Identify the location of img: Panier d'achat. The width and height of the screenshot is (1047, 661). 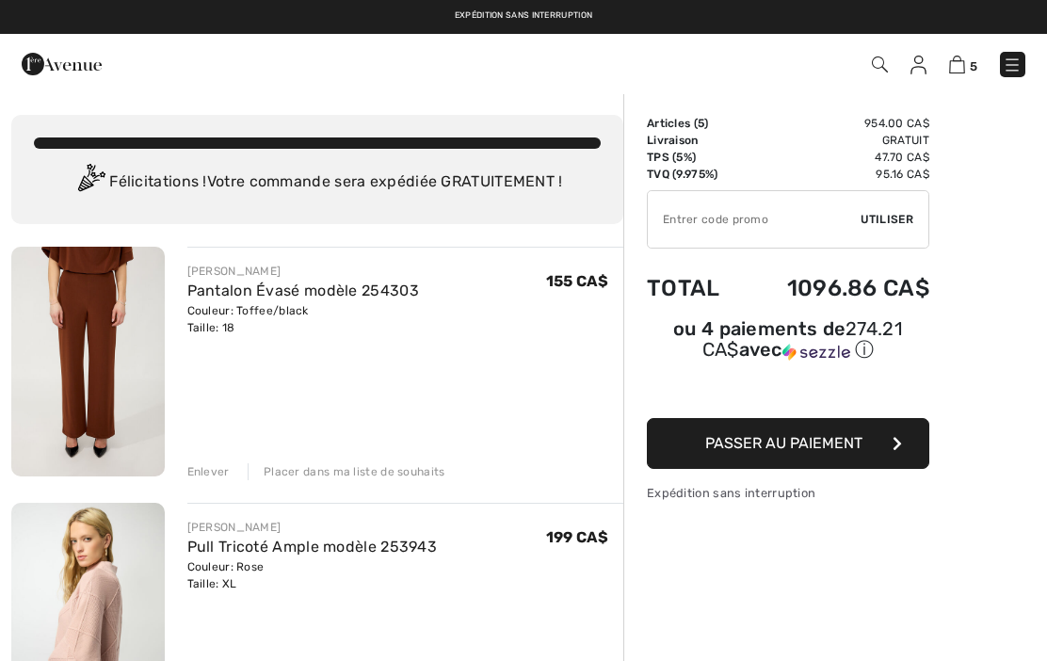
(957, 64).